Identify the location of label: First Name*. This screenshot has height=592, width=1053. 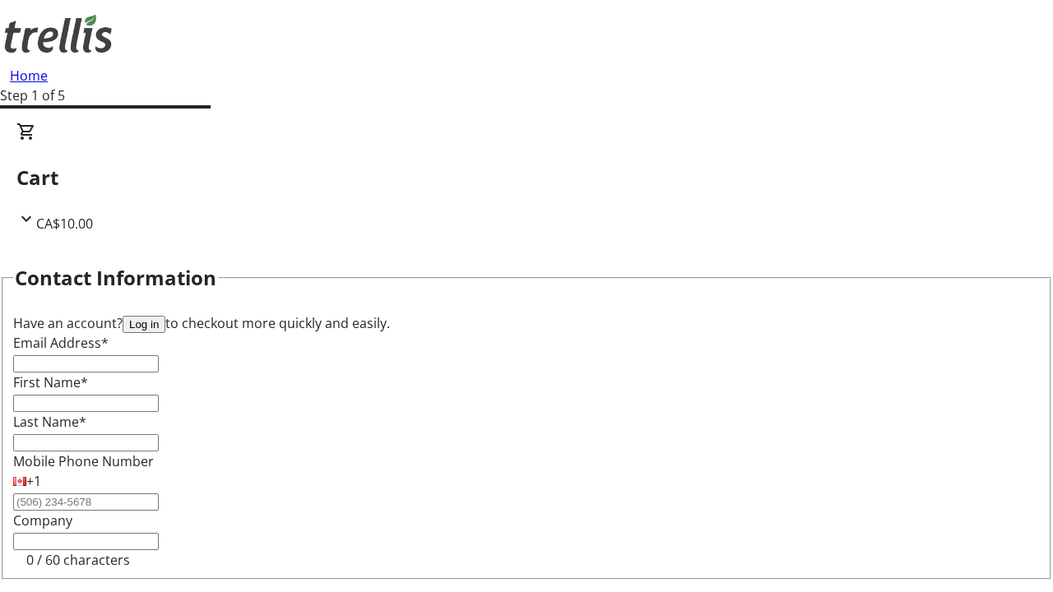
(50, 383).